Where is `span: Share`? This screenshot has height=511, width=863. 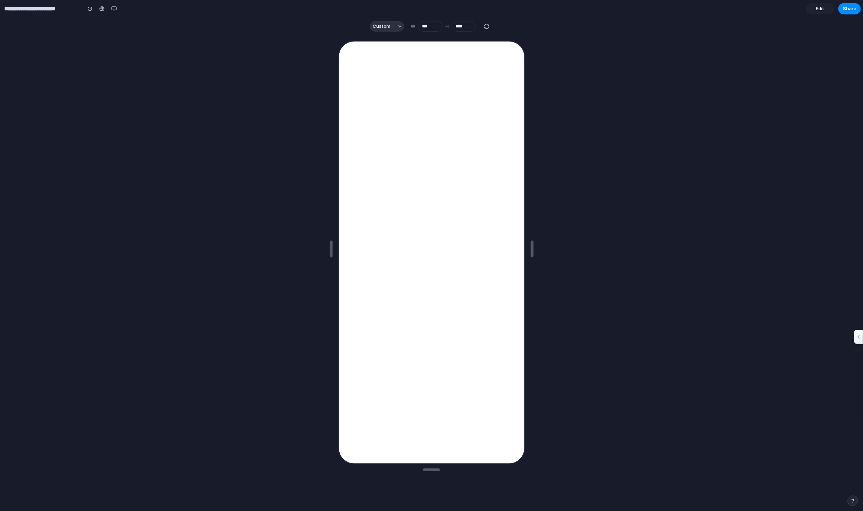 span: Share is located at coordinates (849, 9).